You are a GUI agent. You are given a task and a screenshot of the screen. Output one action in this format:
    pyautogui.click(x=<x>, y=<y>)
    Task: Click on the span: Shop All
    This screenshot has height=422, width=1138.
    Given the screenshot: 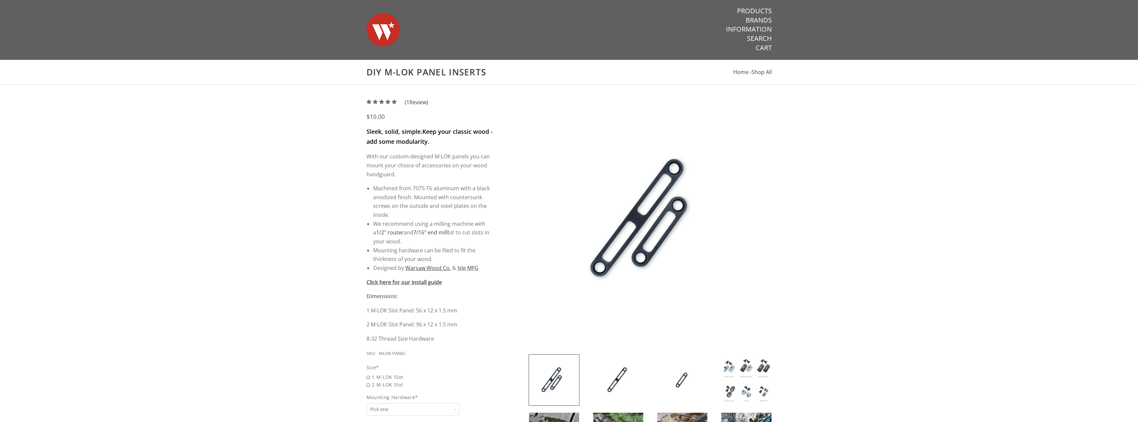 What is the action you would take?
    pyautogui.click(x=762, y=72)
    